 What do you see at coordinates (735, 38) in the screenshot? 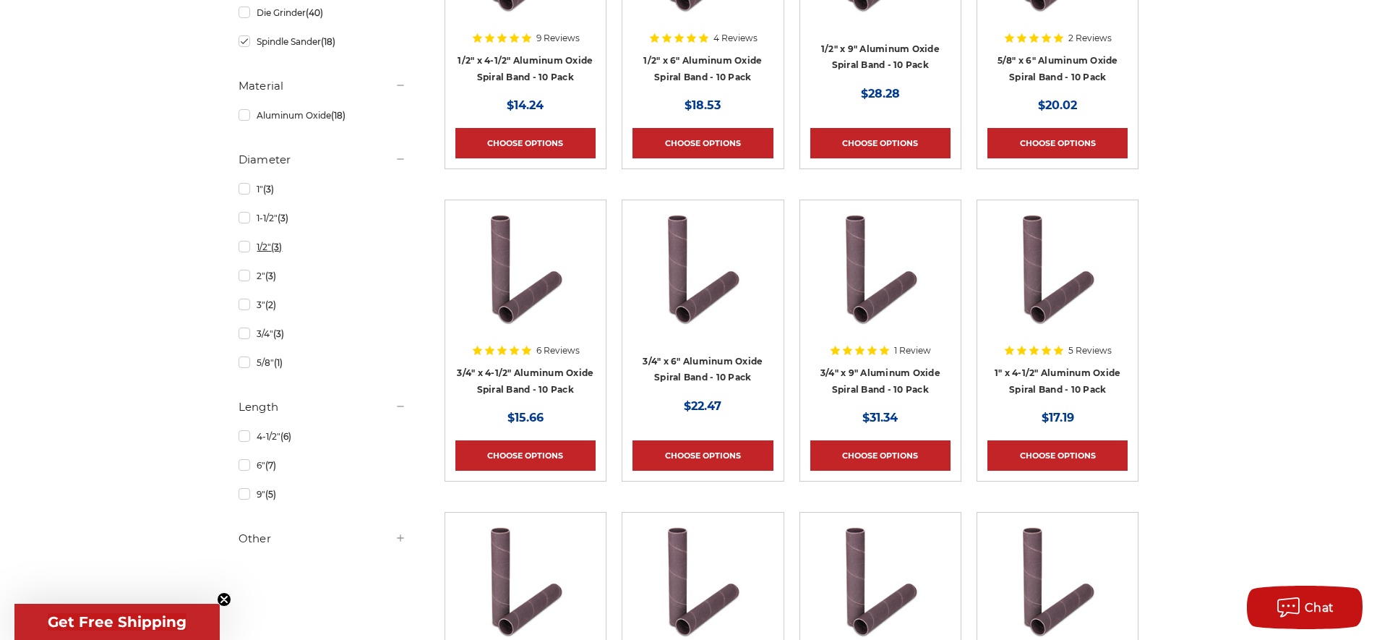
I see `span: 4 Reviews` at bounding box center [735, 38].